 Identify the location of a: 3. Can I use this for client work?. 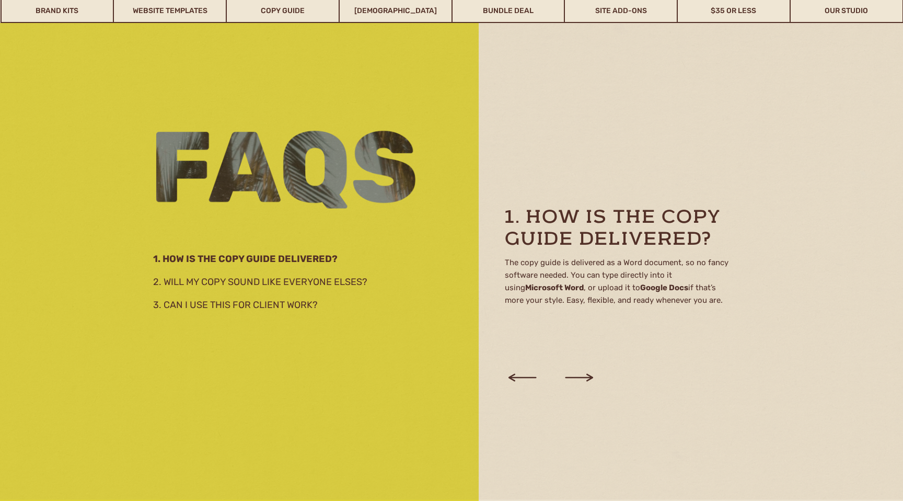
(277, 303).